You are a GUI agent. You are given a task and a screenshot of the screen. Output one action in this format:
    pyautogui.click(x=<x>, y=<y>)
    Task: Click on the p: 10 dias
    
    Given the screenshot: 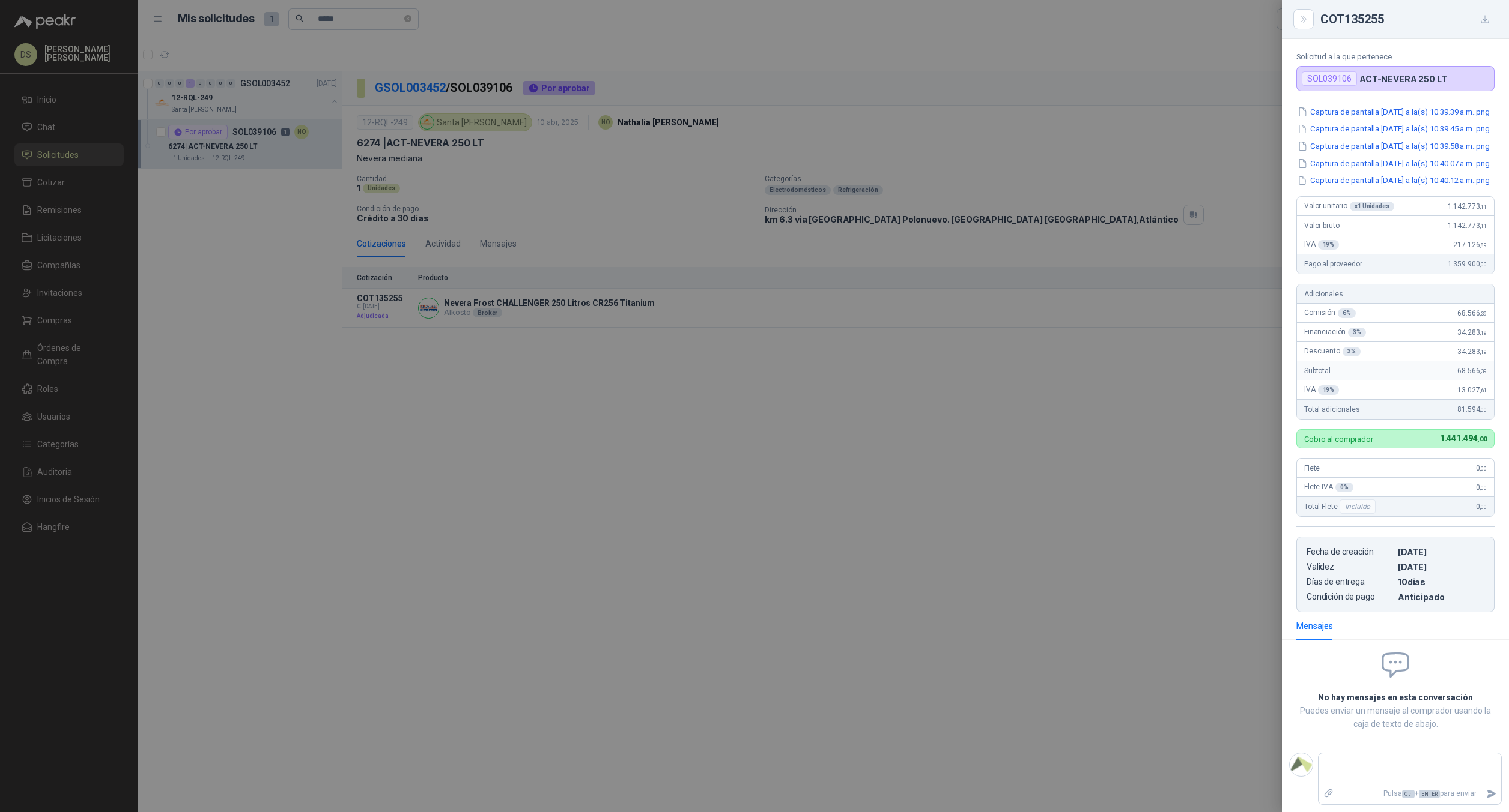 What is the action you would take?
    pyautogui.click(x=1441, y=582)
    